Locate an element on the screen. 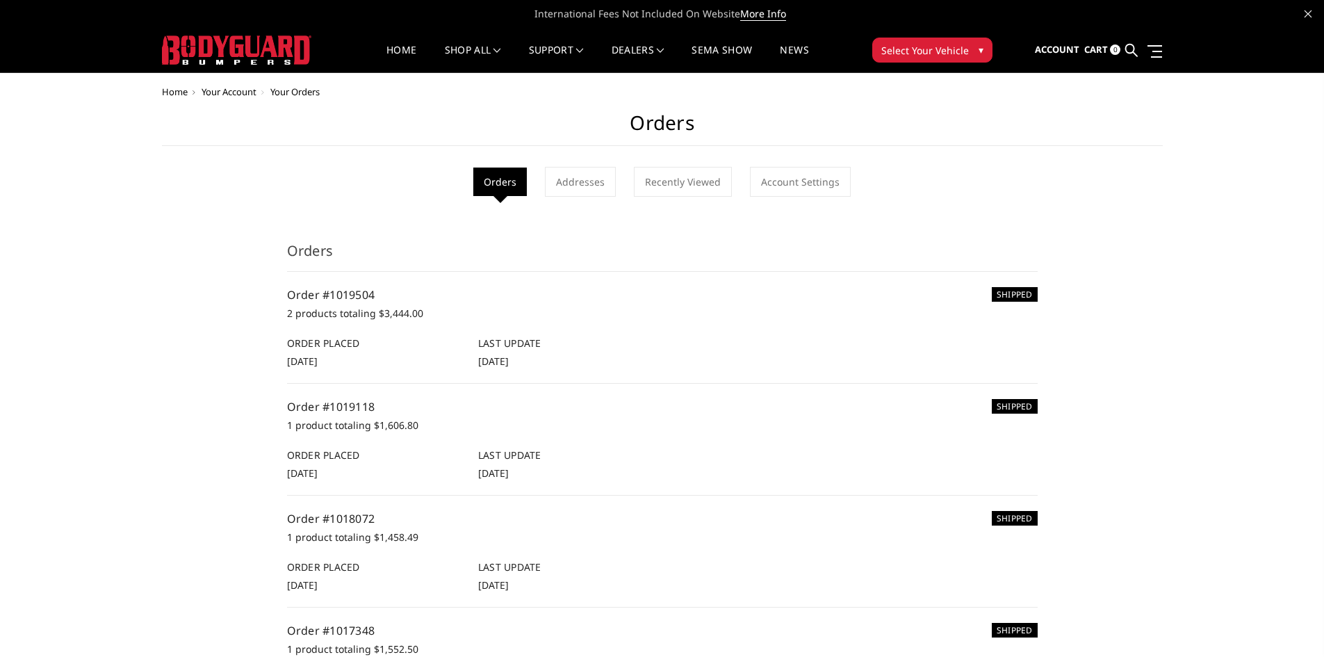  a: Account Settings is located at coordinates (800, 181).